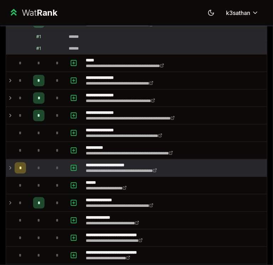  Describe the element at coordinates (238, 13) in the screenshot. I see `span: k3sathan` at that location.